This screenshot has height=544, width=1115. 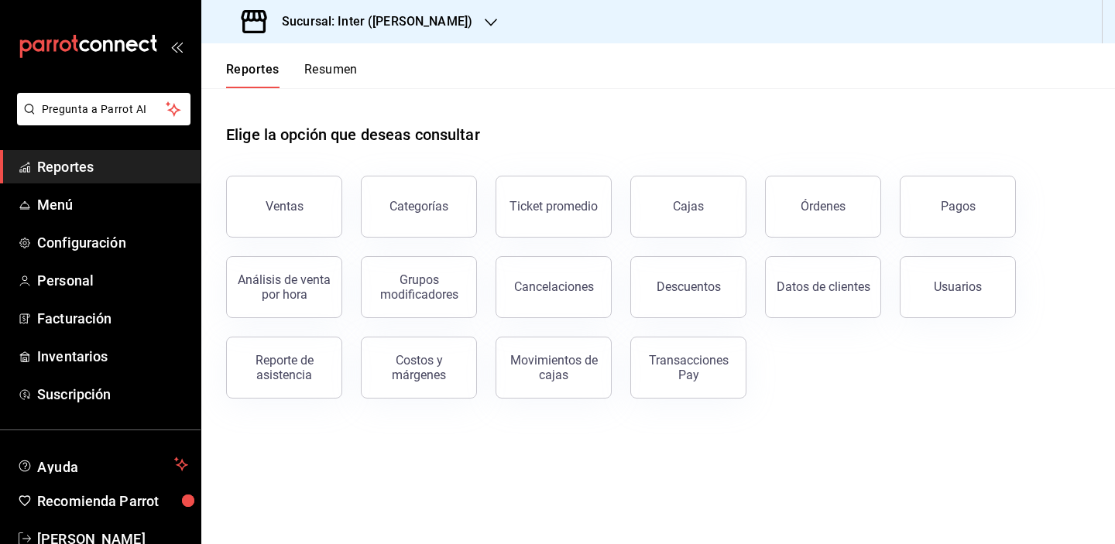 I want to click on button: Pagos, so click(x=958, y=207).